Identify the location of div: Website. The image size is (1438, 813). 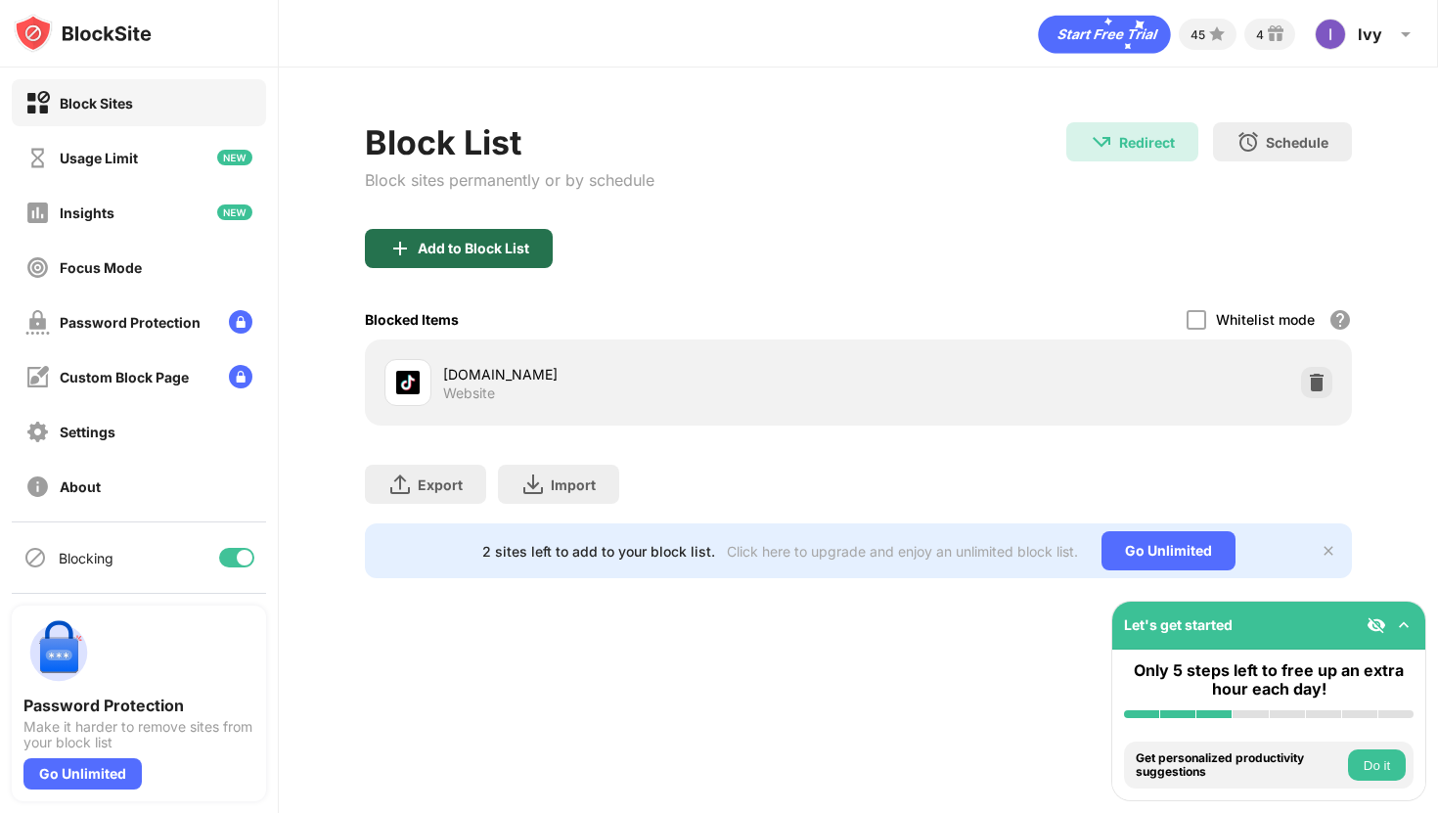
(468, 393).